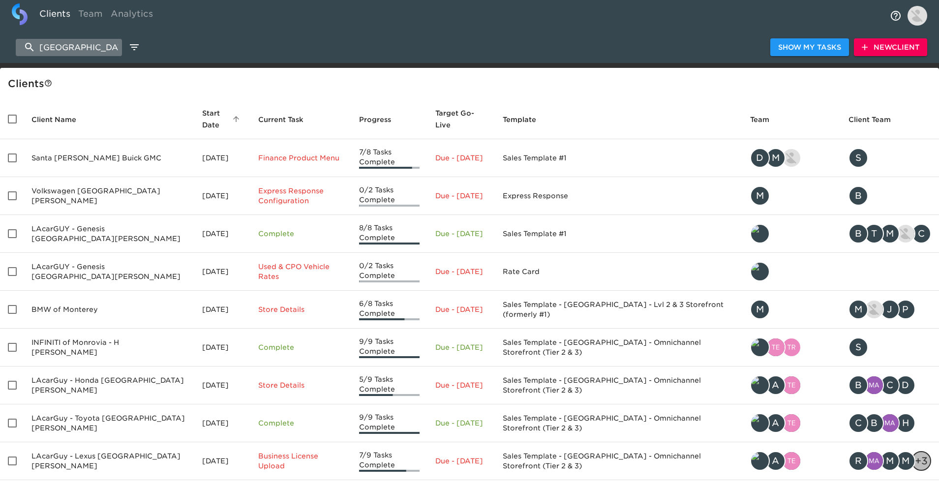  Describe the element at coordinates (917, 16) in the screenshot. I see `img: Profile` at that location.